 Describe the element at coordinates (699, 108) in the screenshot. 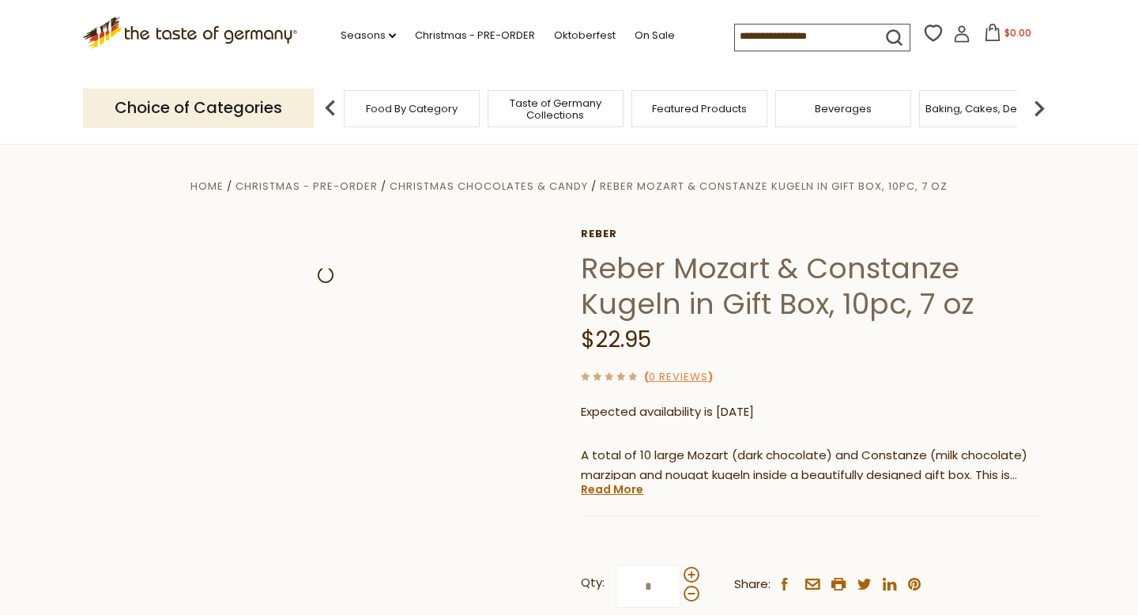

I see `span: Featured Products` at that location.